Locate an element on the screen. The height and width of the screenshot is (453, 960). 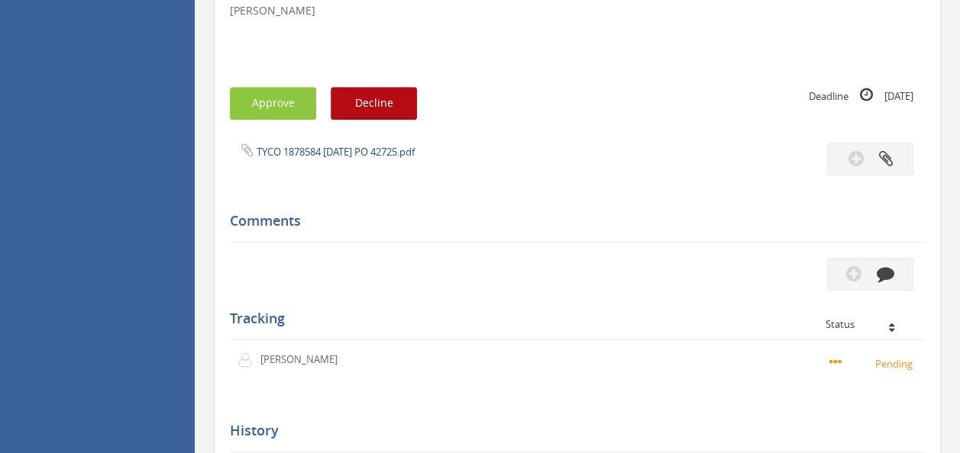
h5: Comments is located at coordinates (571, 221).